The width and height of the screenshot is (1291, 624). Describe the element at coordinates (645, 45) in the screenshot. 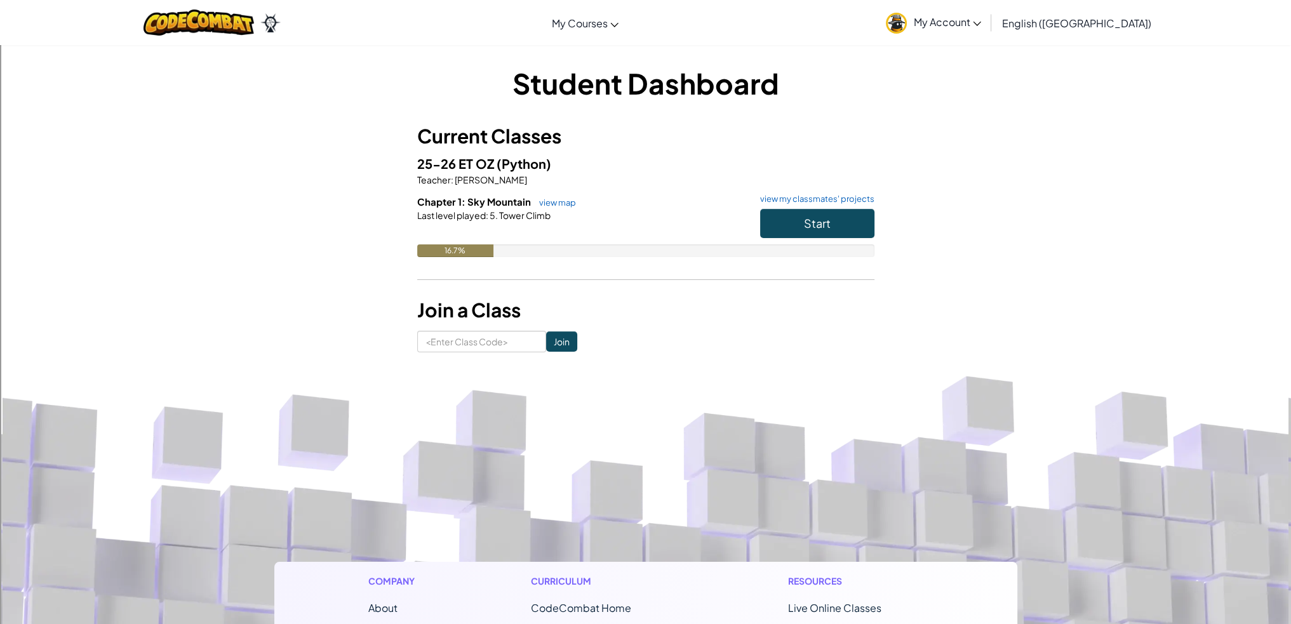

I see `div: Delete` at that location.